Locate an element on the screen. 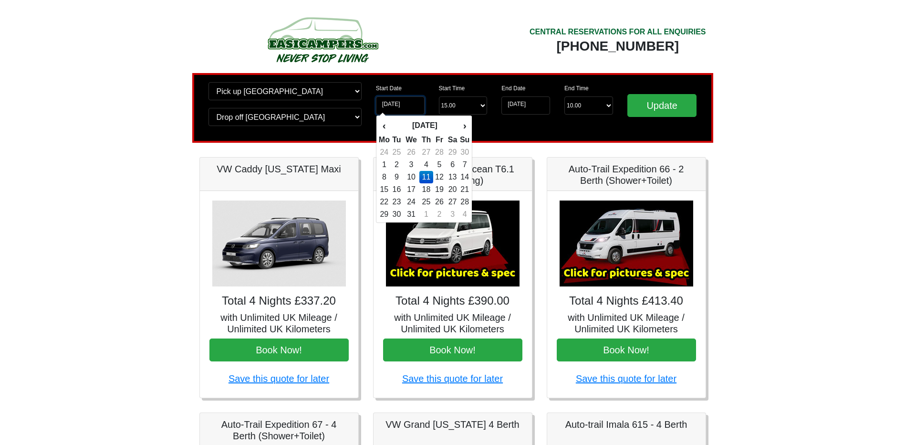 This screenshot has width=905, height=445. h5: Auto-Trail Expedition 67 - 4 Berth (Shower+Toilet) is located at coordinates (279, 430).